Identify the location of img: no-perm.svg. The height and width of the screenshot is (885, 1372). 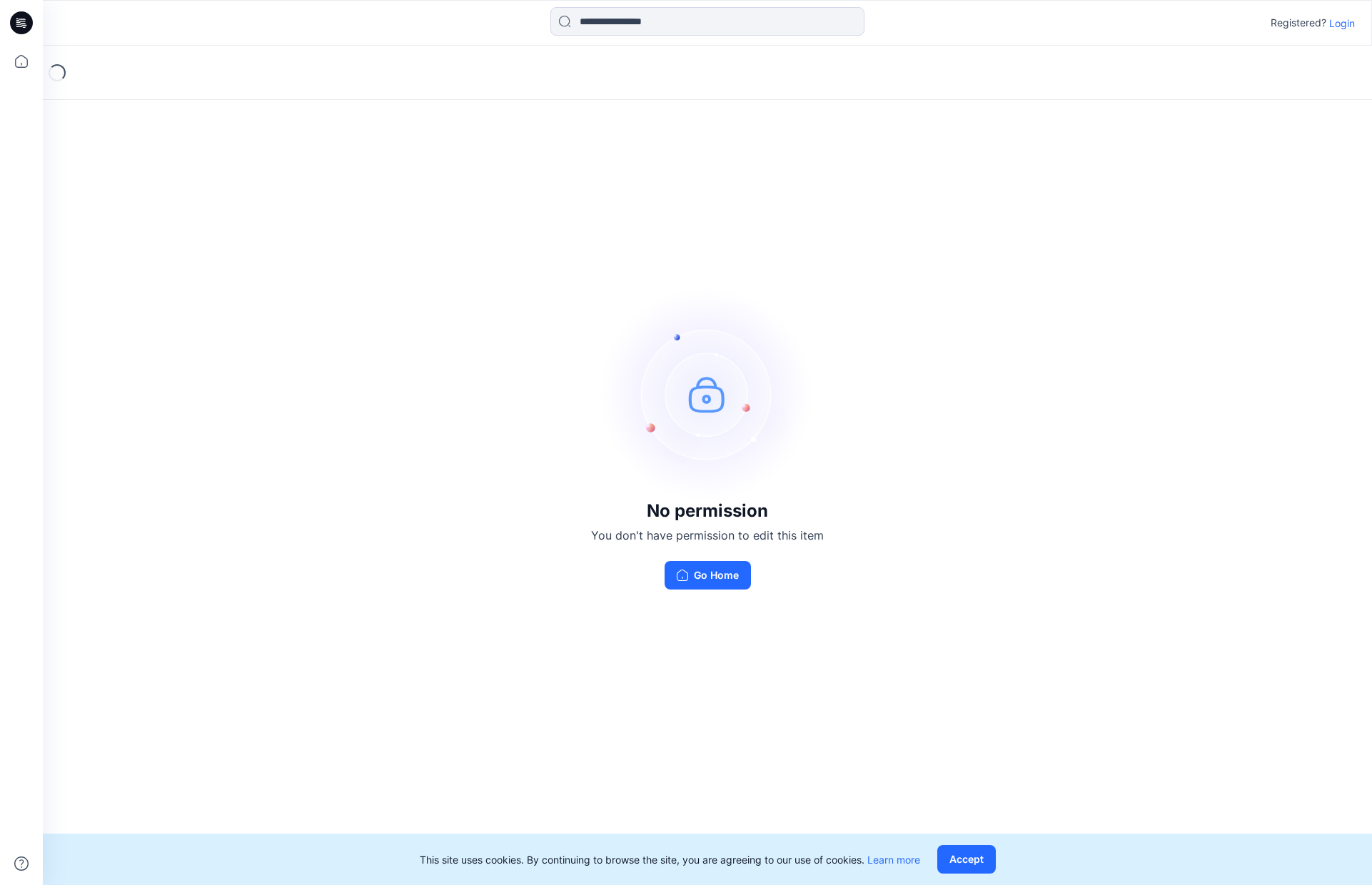
(707, 394).